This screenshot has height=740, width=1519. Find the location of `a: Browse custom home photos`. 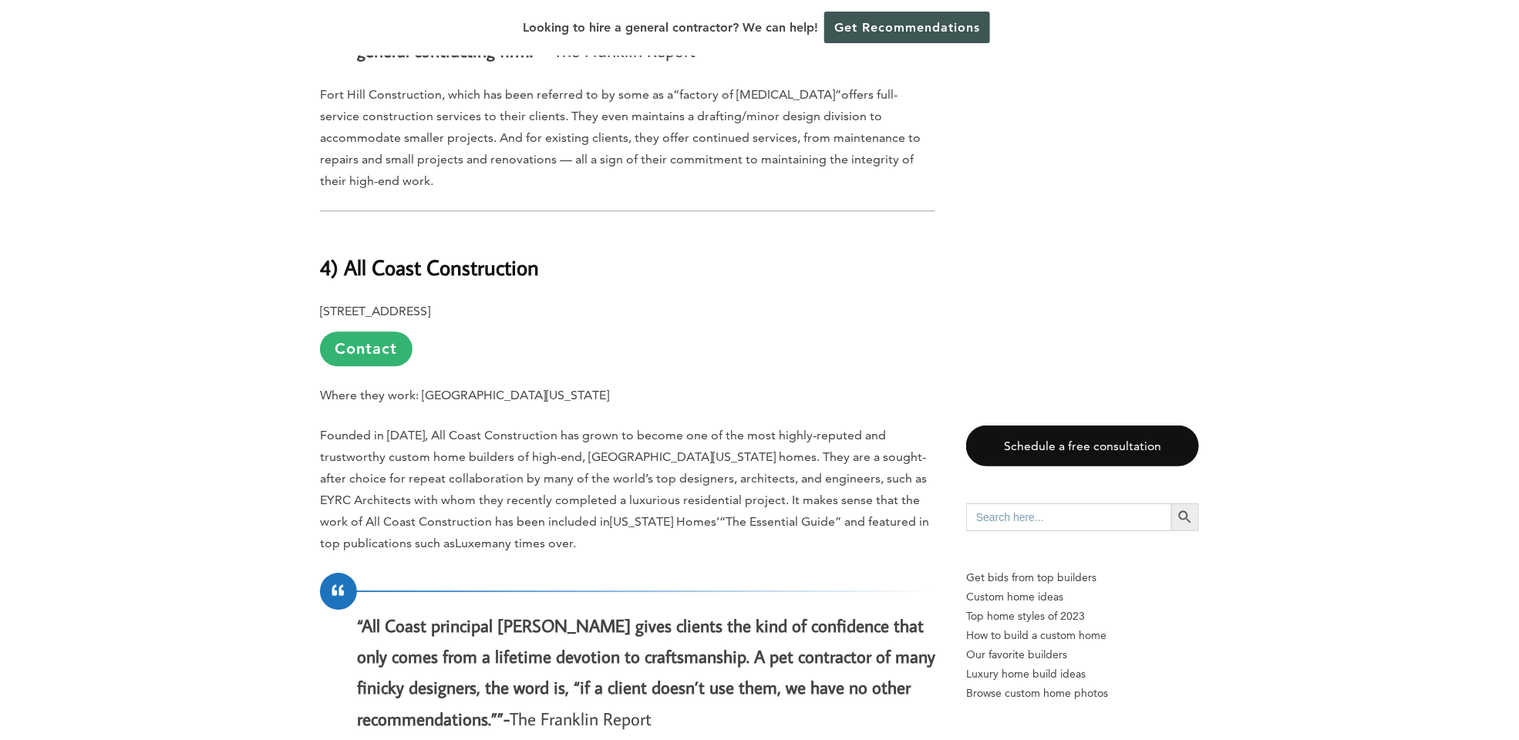

a: Browse custom home photos is located at coordinates (1083, 693).